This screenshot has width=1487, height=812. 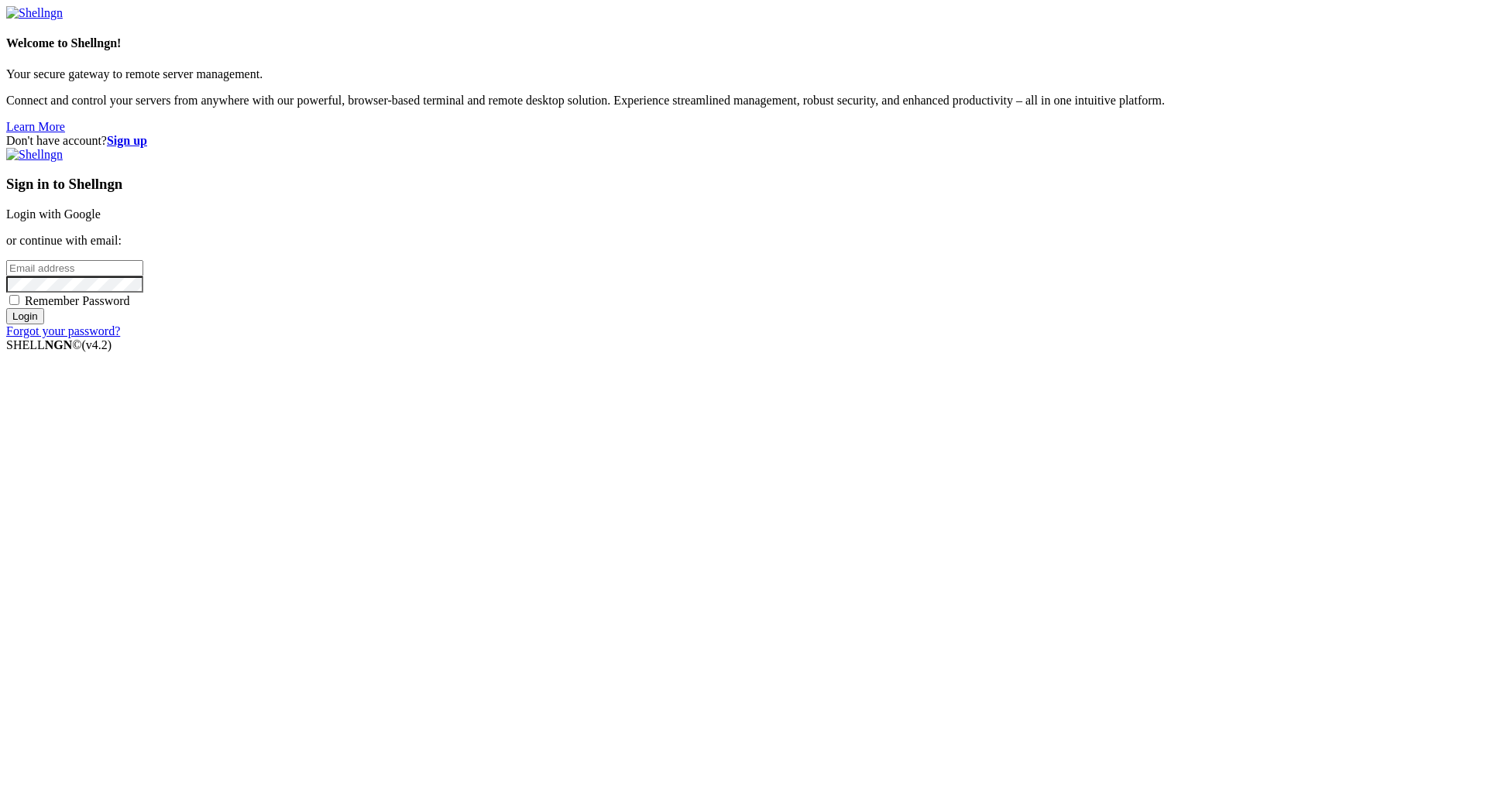 What do you see at coordinates (744, 184) in the screenshot?
I see `h3: Sign in to Shellngn` at bounding box center [744, 184].